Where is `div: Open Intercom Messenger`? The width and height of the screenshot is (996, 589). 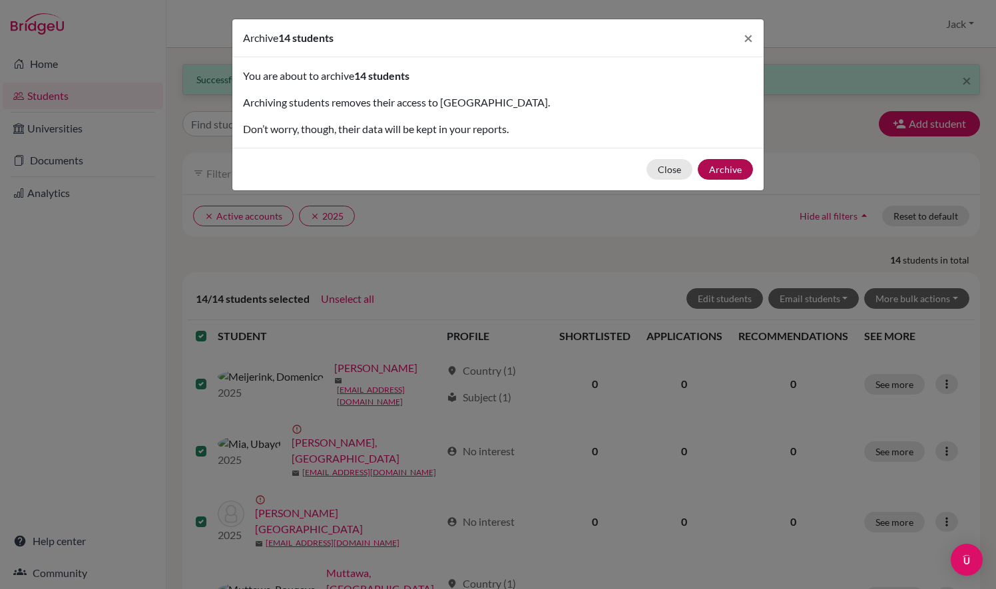
div: Open Intercom Messenger is located at coordinates (967, 560).